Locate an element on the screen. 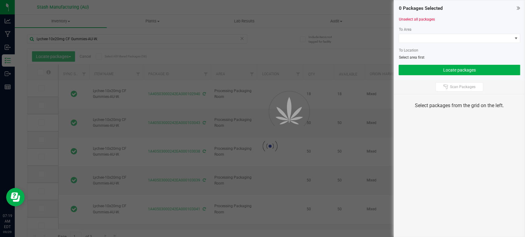 This screenshot has width=525, height=237. span: Scan Packages is located at coordinates (463, 87).